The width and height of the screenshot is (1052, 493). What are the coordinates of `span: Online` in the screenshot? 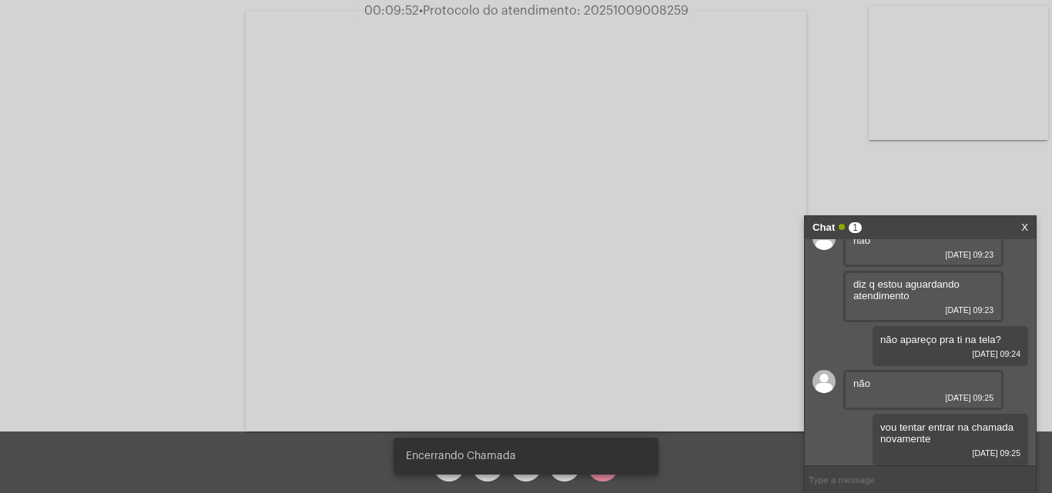 It's located at (841, 227).